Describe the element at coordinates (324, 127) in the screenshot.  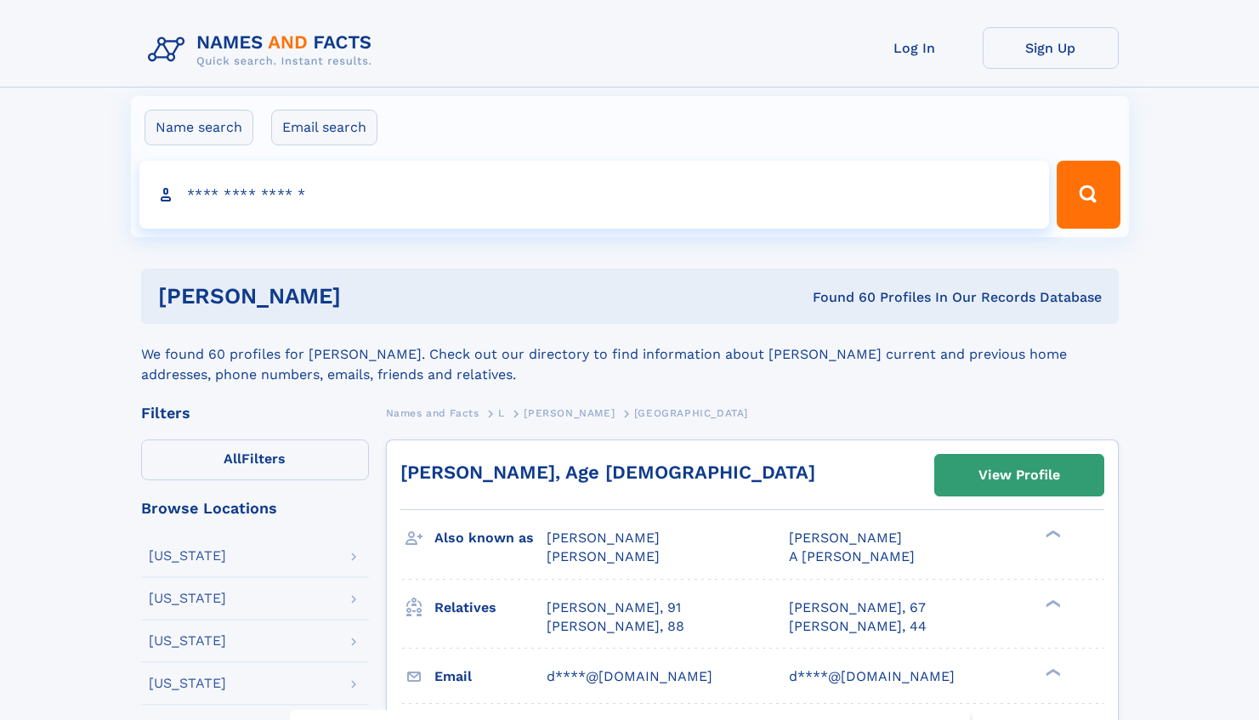
I see `label: Email search` at that location.